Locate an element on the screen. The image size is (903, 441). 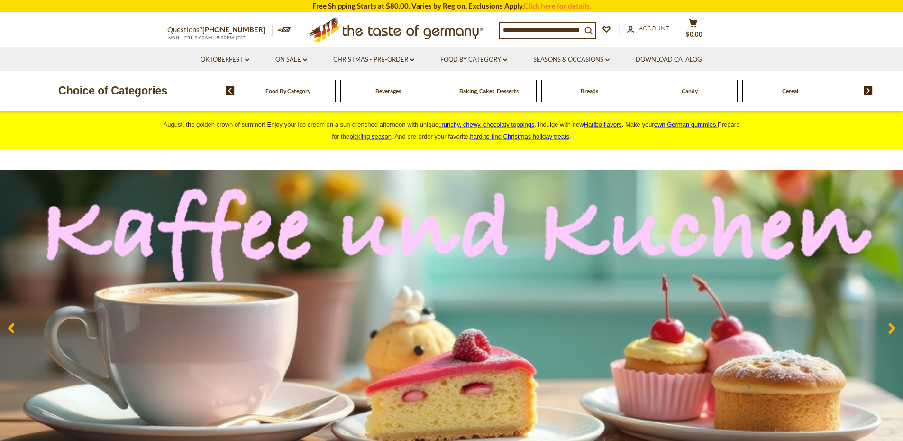
a: Seasons & Occasions is located at coordinates (571, 60).